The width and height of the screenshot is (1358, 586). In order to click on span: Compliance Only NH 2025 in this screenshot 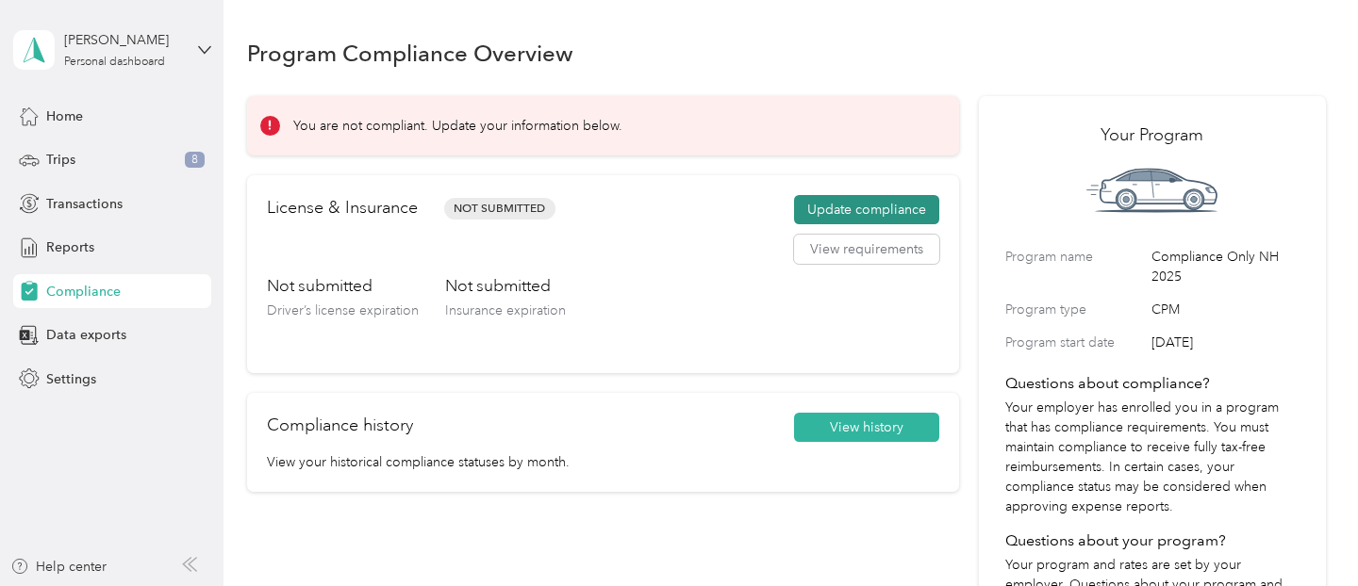, I will do `click(1225, 267)`.